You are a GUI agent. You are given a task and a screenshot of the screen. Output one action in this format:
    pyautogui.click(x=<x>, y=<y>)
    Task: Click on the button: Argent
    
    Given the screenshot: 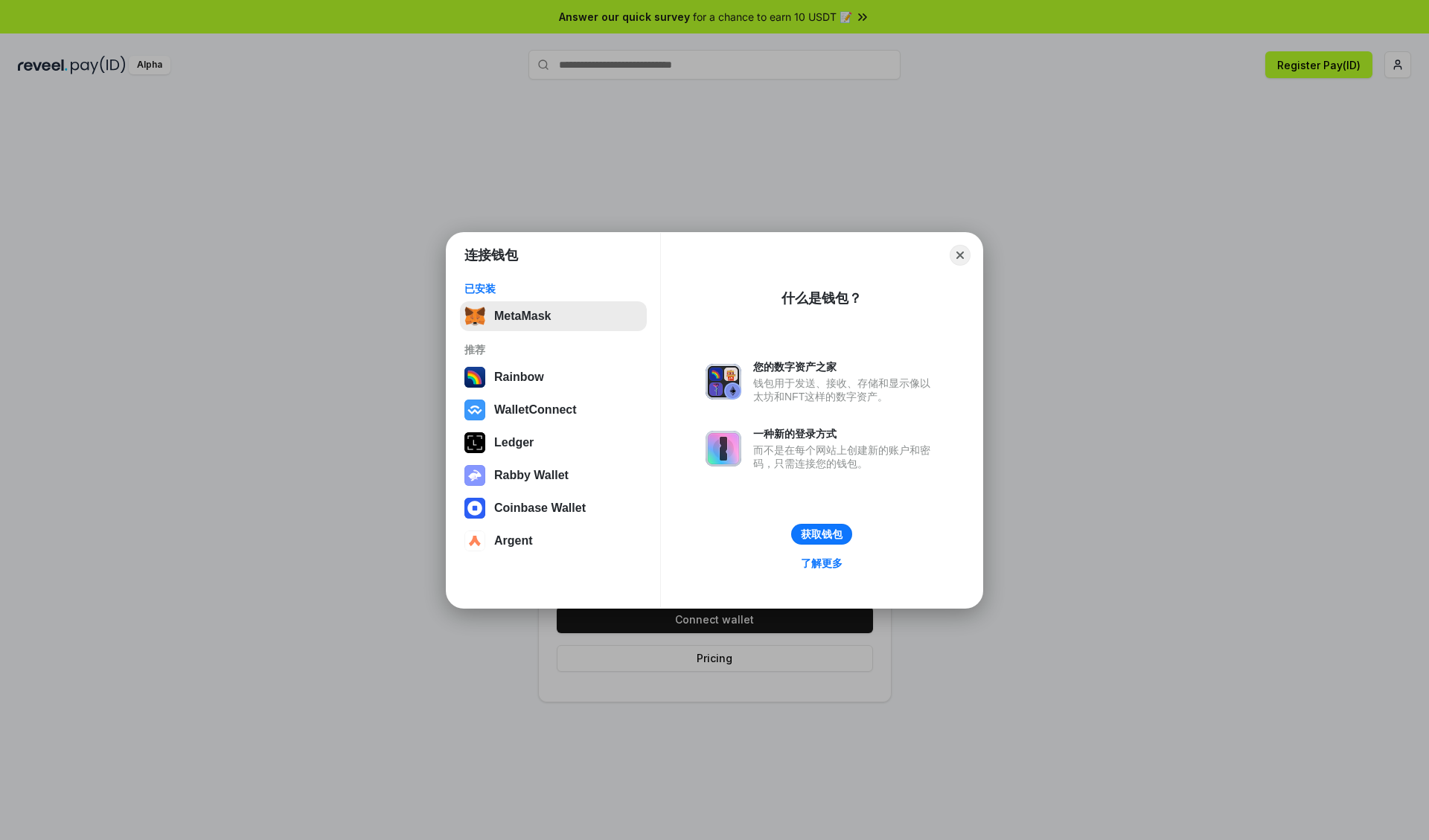 What is the action you would take?
    pyautogui.click(x=553, y=540)
    